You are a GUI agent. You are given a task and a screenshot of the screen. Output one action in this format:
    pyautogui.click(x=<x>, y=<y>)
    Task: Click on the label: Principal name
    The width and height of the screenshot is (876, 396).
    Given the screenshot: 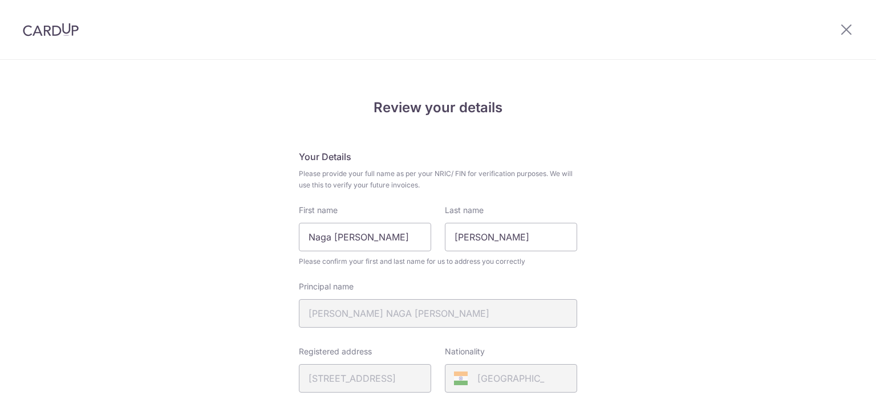 What is the action you would take?
    pyautogui.click(x=326, y=287)
    